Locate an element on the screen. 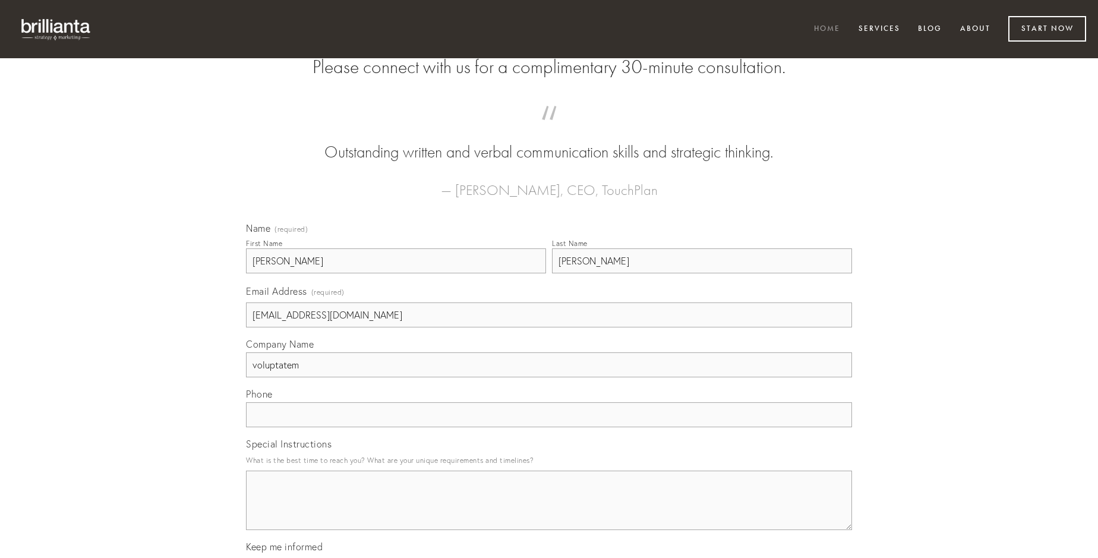  a: About is located at coordinates (975, 29).